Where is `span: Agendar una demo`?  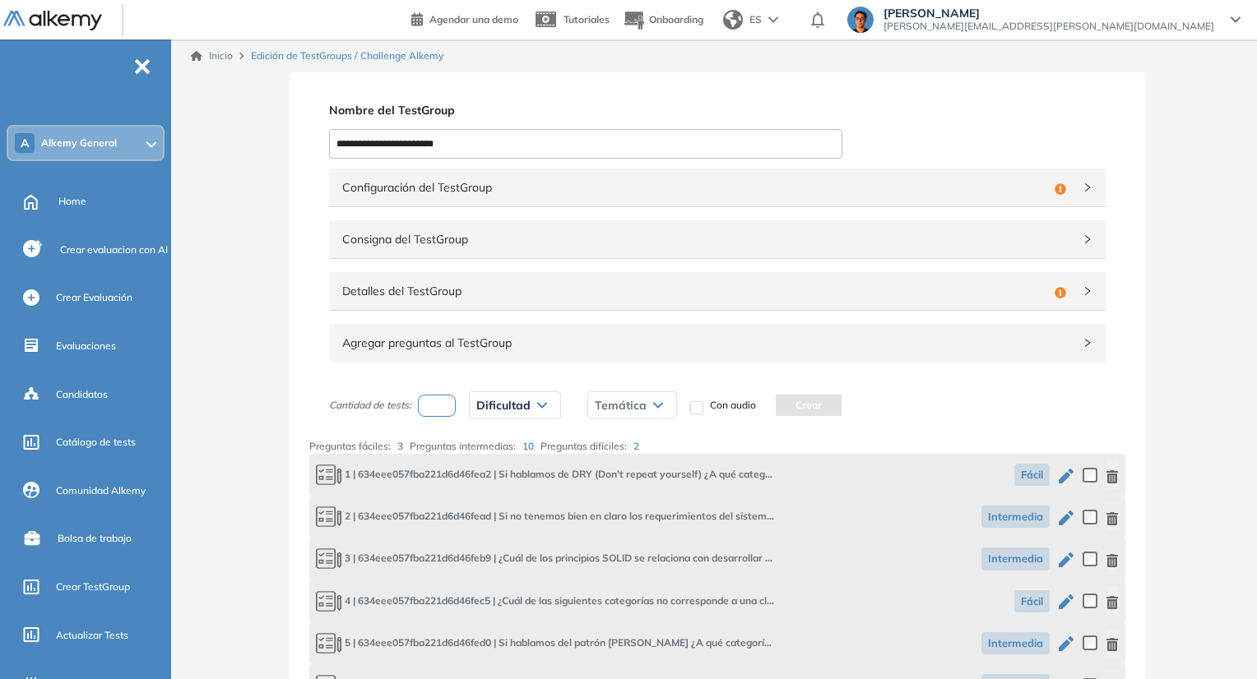
span: Agendar una demo is located at coordinates (474, 19).